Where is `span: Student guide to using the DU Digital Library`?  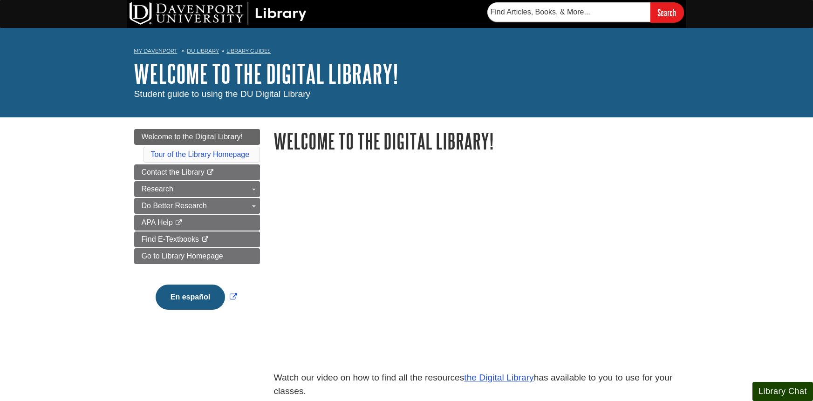 span: Student guide to using the DU Digital Library is located at coordinates (222, 94).